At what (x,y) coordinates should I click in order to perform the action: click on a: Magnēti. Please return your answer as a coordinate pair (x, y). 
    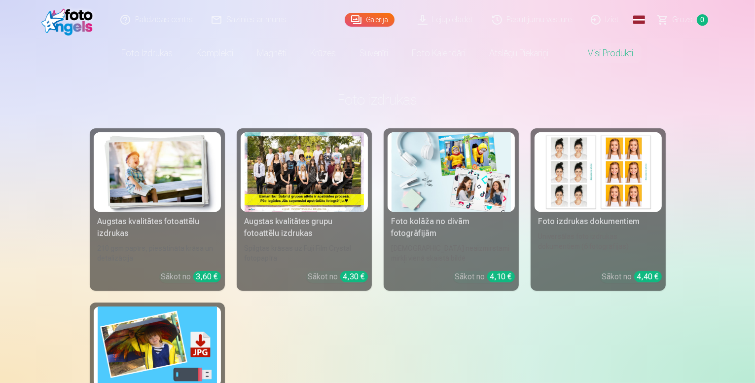
    Looking at the image, I should click on (272, 53).